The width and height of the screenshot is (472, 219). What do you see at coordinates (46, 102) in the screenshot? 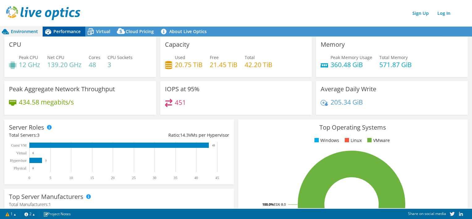
I see `h4: 434.58 megabits/s` at bounding box center [46, 102].